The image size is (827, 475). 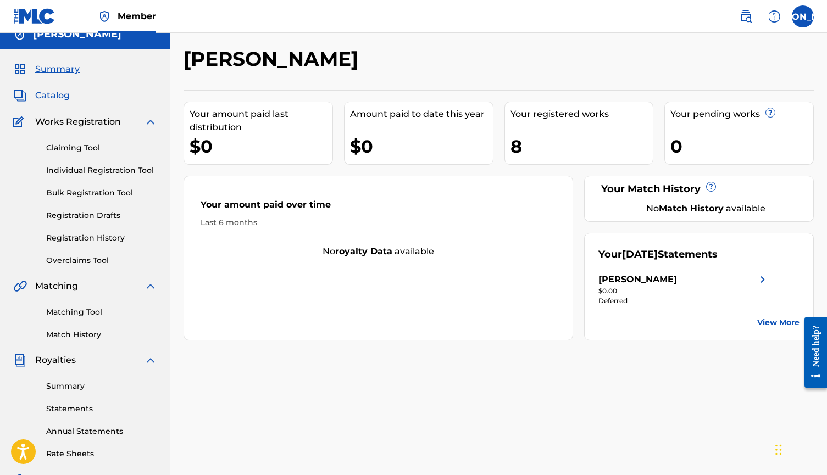 What do you see at coordinates (102, 148) in the screenshot?
I see `a: Claiming Tool` at bounding box center [102, 148].